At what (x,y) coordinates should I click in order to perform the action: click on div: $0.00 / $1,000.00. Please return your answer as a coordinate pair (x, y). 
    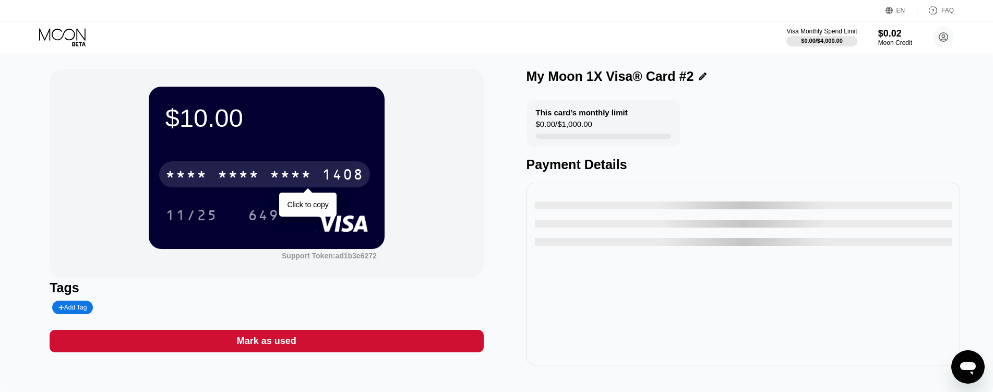
    Looking at the image, I should click on (564, 126).